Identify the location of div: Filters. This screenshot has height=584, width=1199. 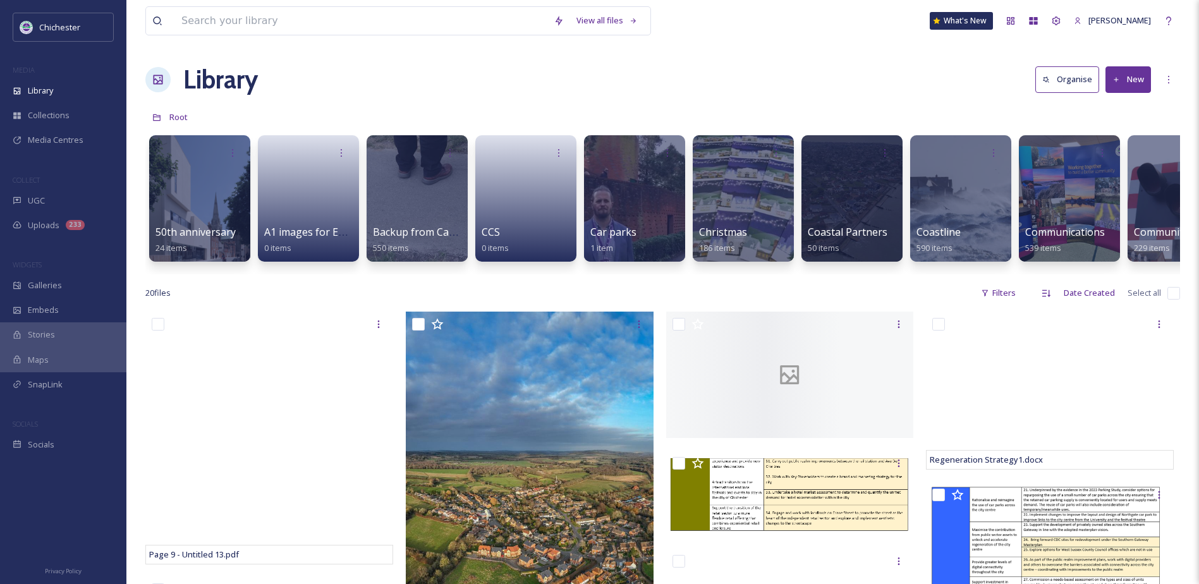
(998, 293).